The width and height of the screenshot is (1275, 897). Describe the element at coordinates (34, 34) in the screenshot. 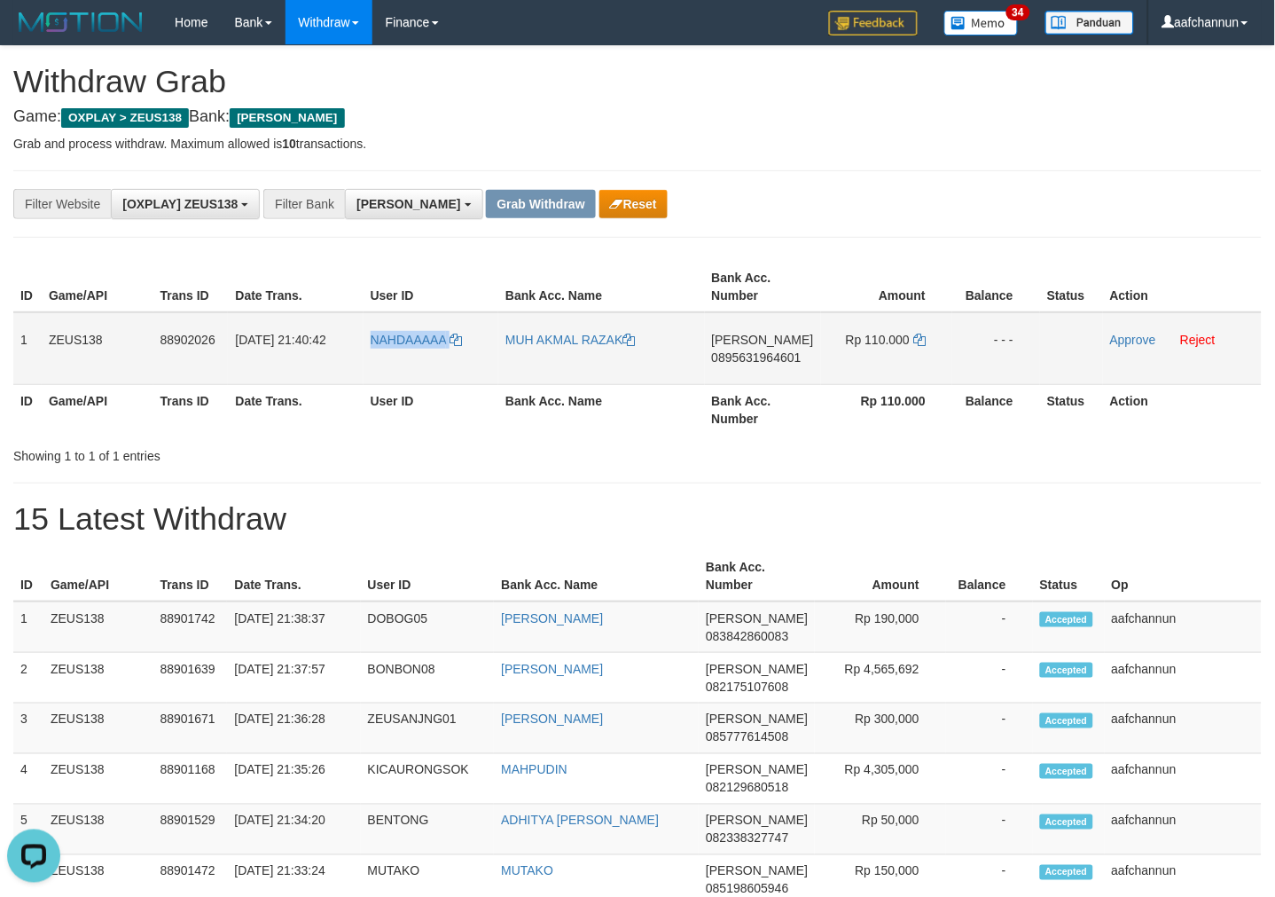

I see `button: Open LiveChat chat widget` at that location.